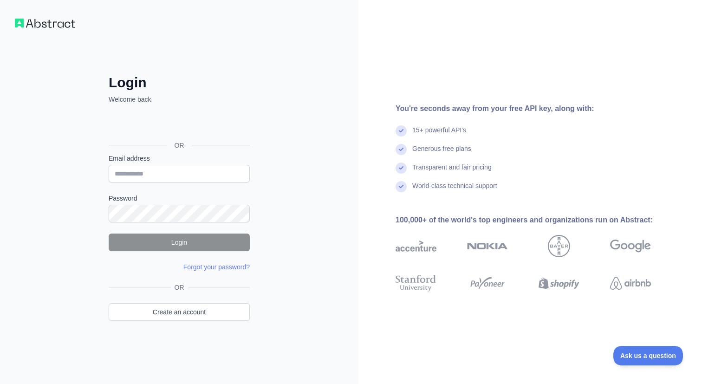 The height and width of the screenshot is (384, 702). What do you see at coordinates (416, 283) in the screenshot?
I see `img: stanford university` at bounding box center [416, 283].